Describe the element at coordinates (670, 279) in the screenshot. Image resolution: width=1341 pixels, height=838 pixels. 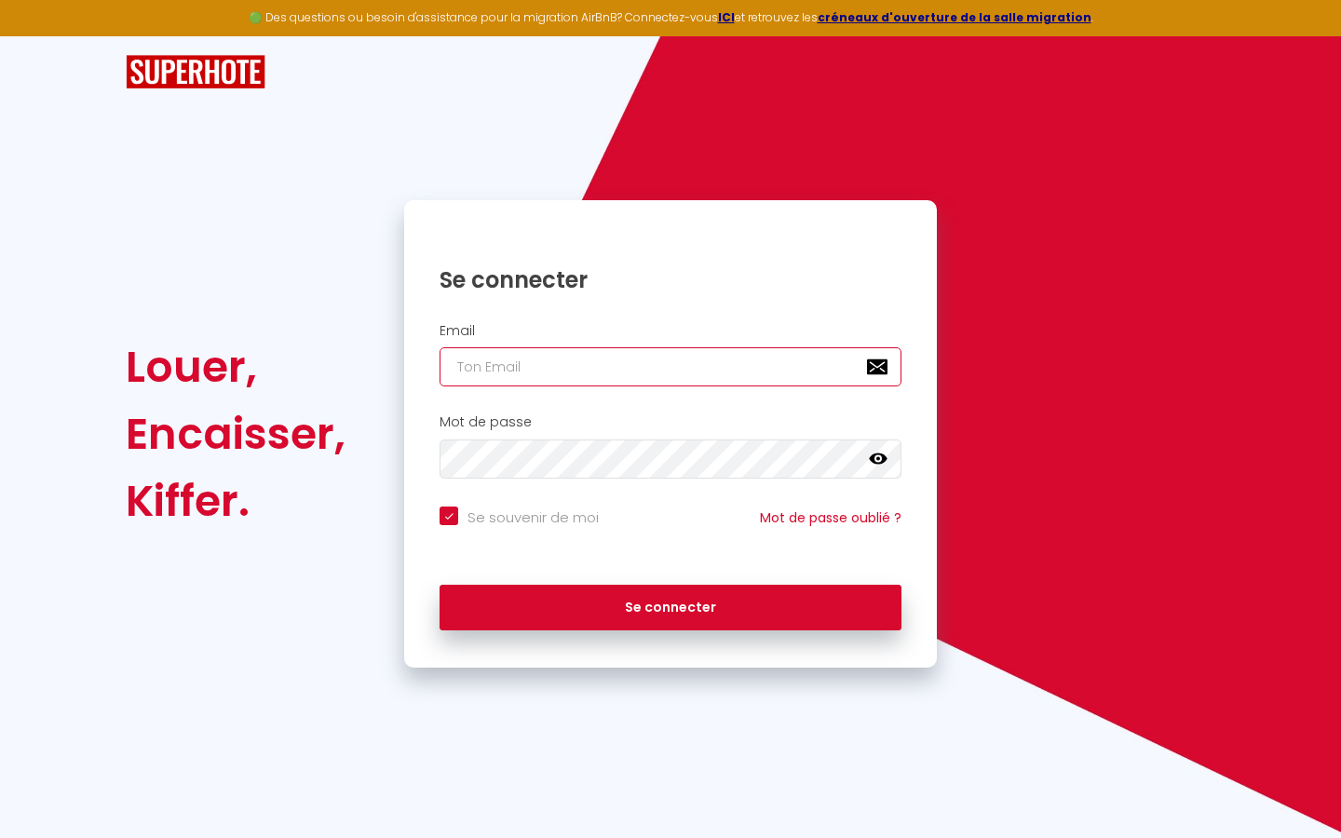
I see `h1: Se connecter` at that location.